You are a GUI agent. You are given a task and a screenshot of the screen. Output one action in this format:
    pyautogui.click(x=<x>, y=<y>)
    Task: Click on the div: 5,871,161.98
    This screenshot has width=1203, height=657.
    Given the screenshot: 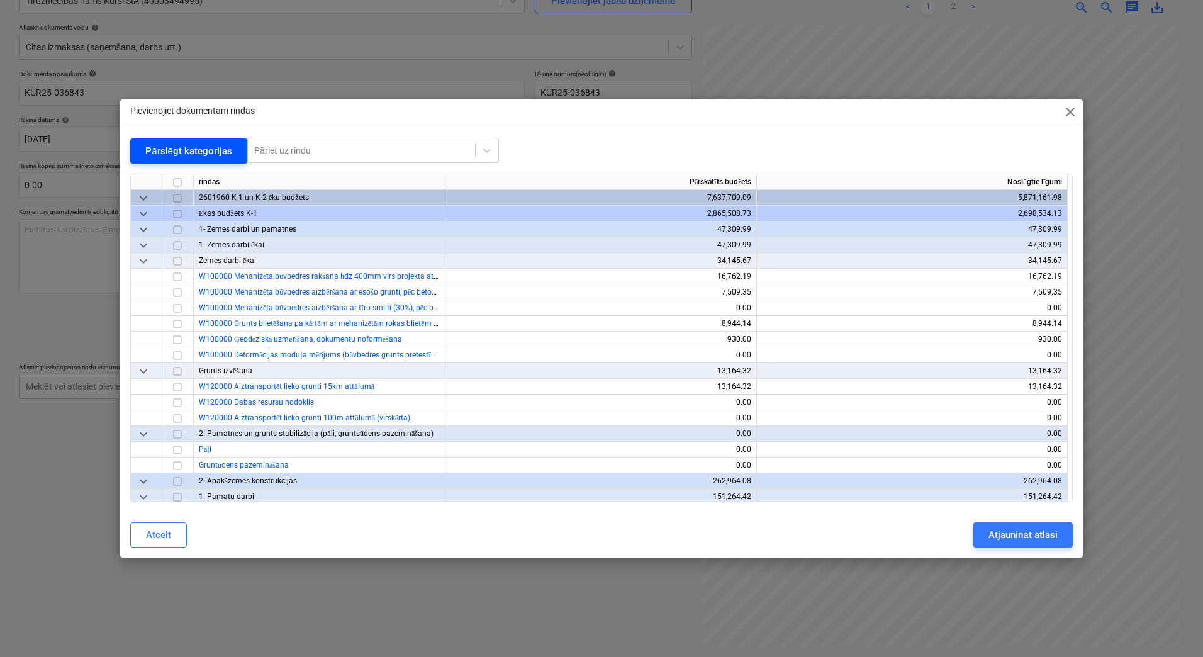 What is the action you would take?
    pyautogui.click(x=912, y=198)
    